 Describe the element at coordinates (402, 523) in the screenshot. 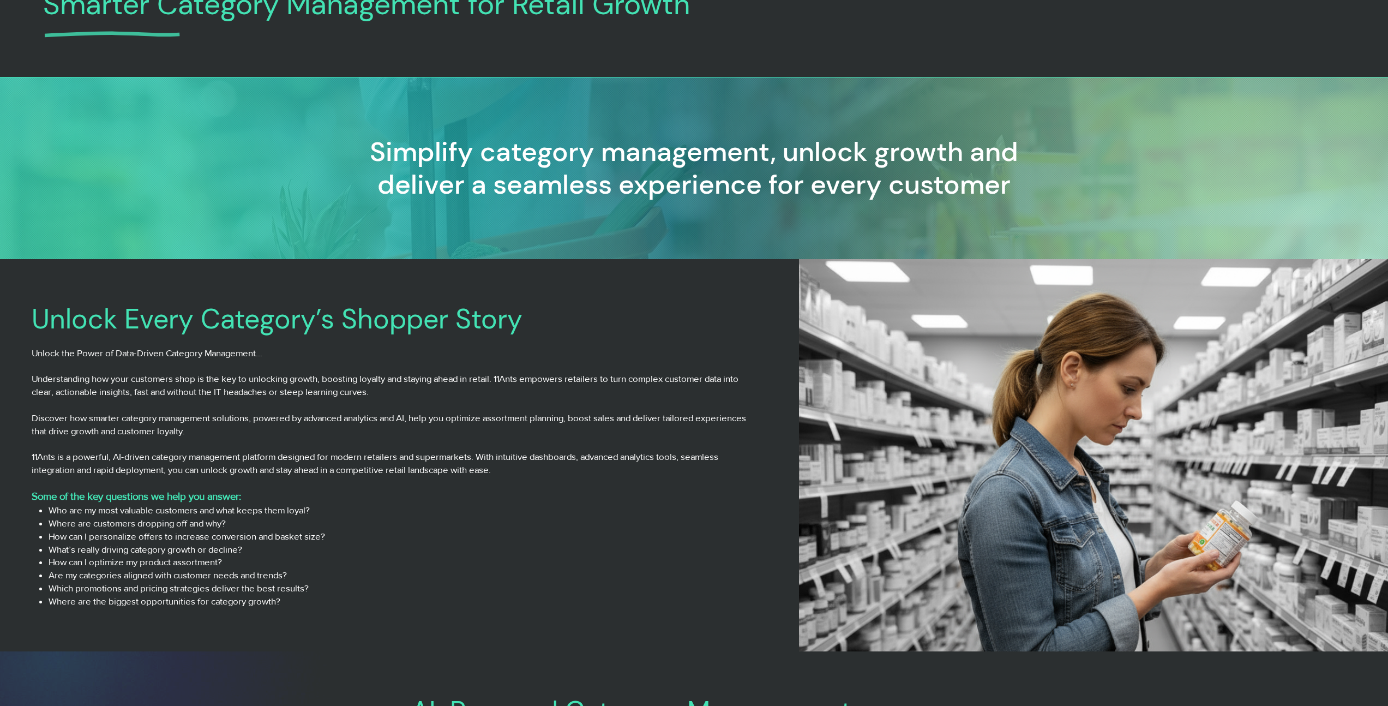

I see `p: Where are customers dropping off and why?` at that location.